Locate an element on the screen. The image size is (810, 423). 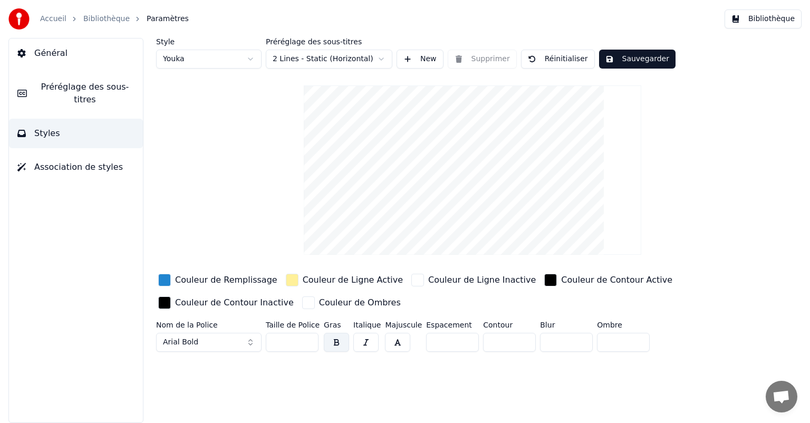
button: Général is located at coordinates (76, 53).